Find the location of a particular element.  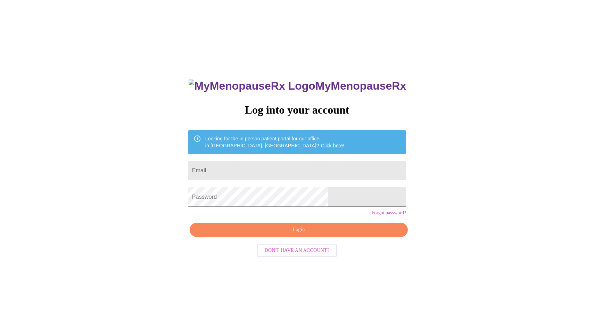

button: Login is located at coordinates (299, 229).